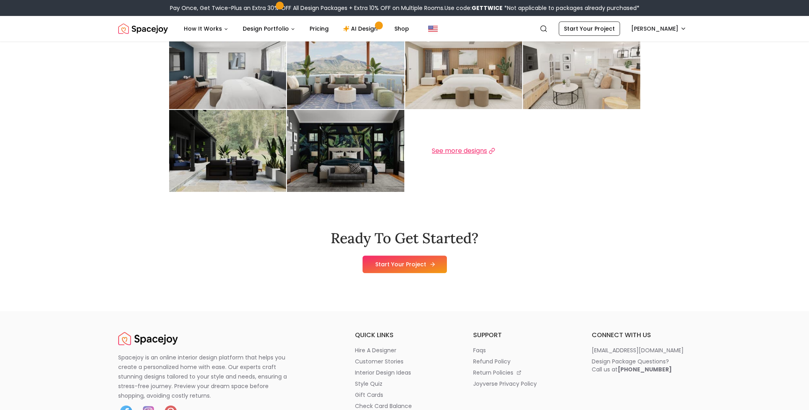 This screenshot has height=410, width=809. I want to click on p: check card balance, so click(383, 406).